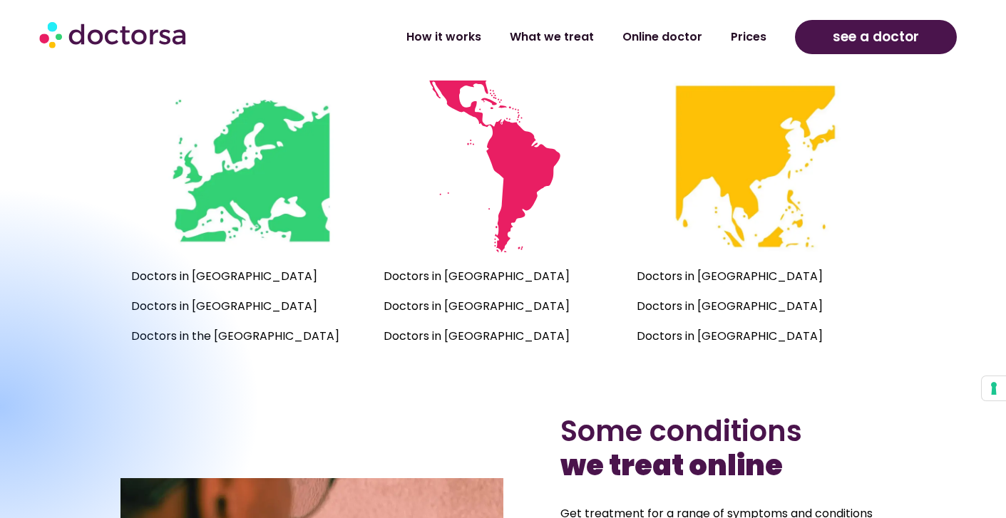 This screenshot has width=1006, height=518. I want to click on nav: Menu, so click(524, 37).